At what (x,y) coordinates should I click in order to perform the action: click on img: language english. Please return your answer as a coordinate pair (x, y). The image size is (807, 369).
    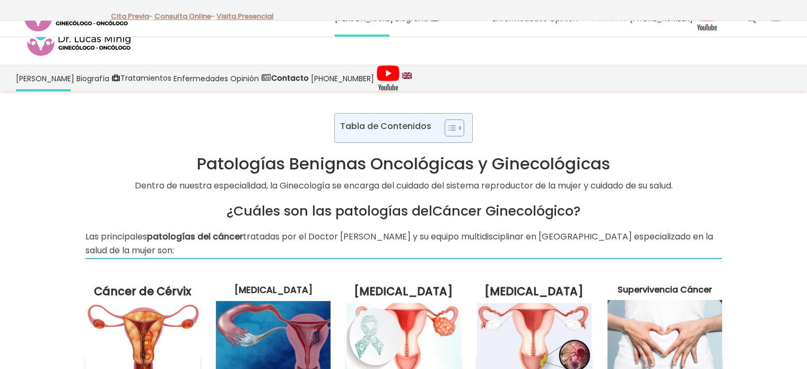
    Looking at the image, I should click on (407, 75).